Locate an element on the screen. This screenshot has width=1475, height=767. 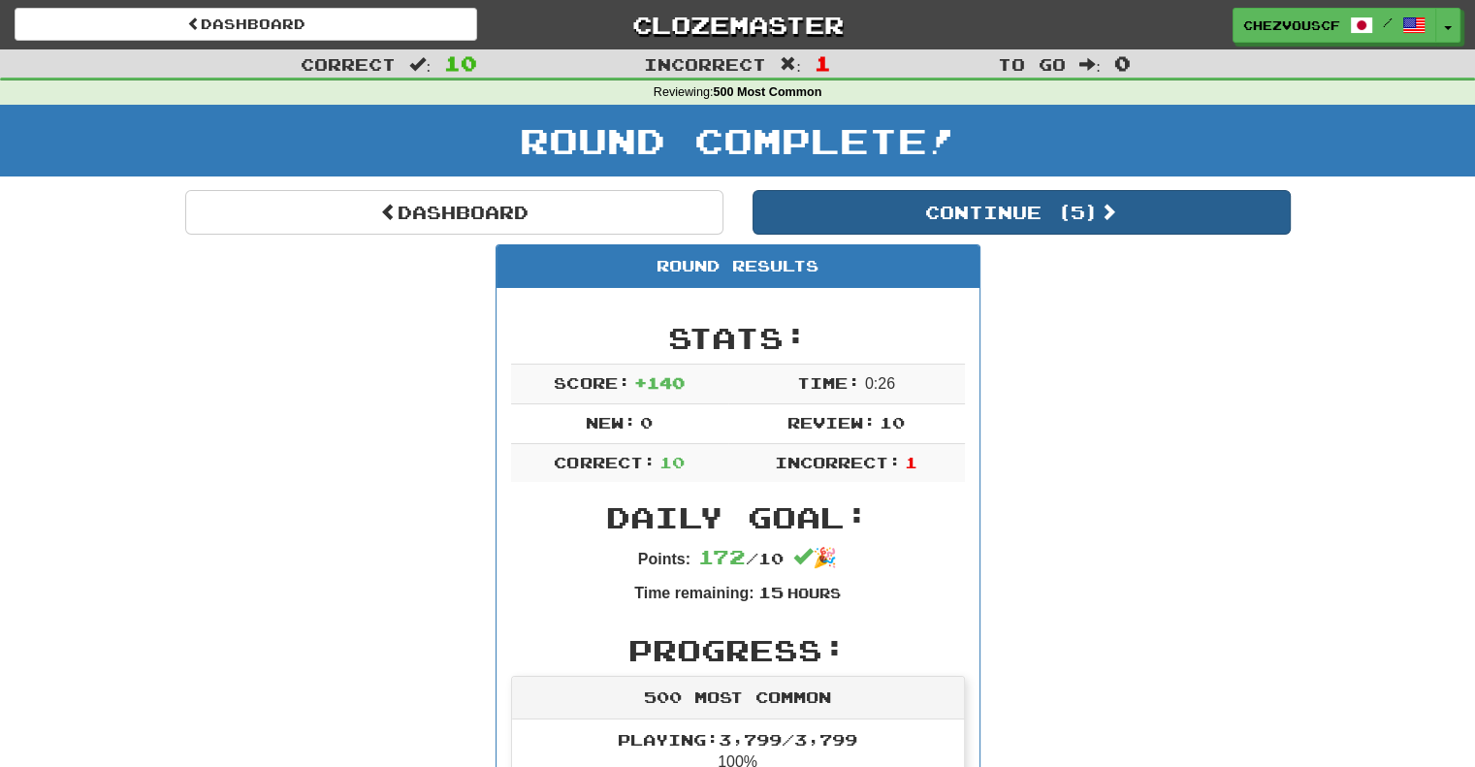
span: Incorrect is located at coordinates (705, 64).